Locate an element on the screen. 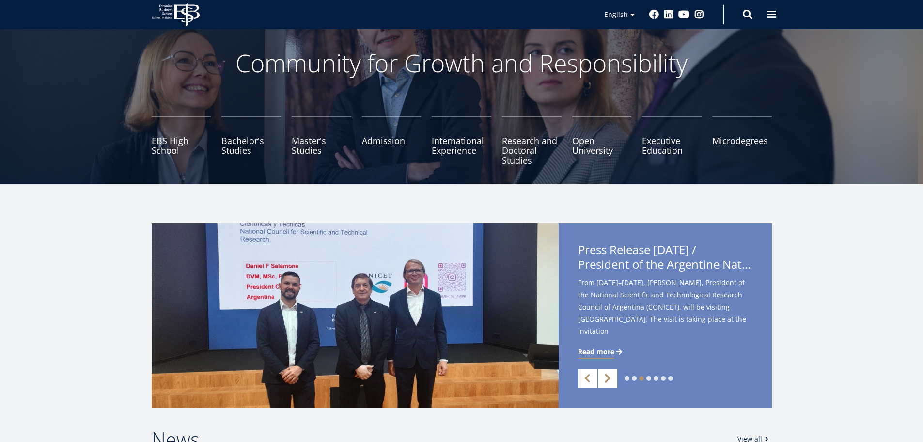 Image resolution: width=923 pixels, height=442 pixels. a: Master's Studies is located at coordinates (321, 141).